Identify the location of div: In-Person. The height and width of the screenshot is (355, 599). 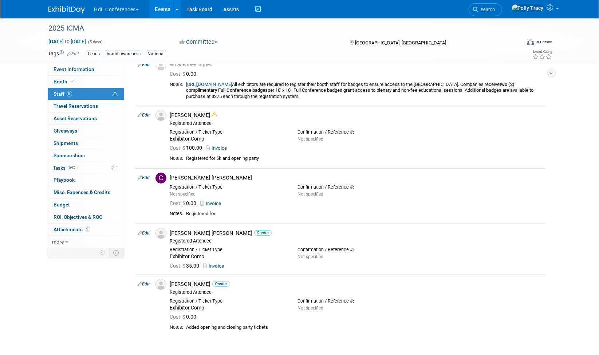
(544, 42).